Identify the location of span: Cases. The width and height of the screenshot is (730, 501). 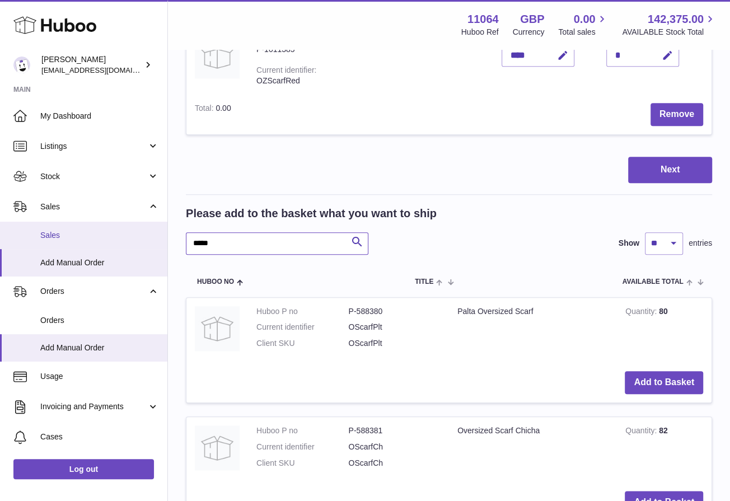
(100, 437).